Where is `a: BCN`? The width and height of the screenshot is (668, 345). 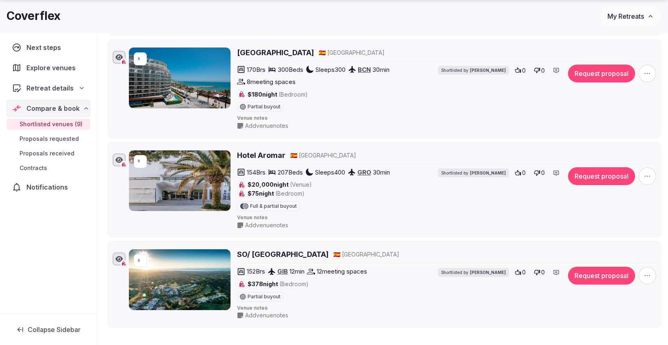
a: BCN is located at coordinates (364, 69).